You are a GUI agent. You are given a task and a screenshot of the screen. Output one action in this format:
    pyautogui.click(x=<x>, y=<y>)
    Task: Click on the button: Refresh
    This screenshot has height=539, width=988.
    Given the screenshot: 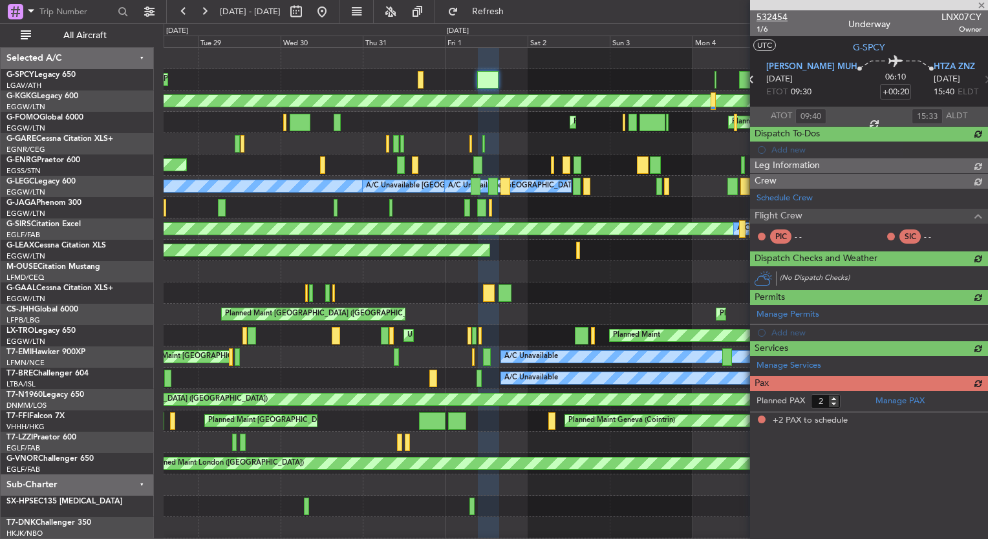 What is the action you would take?
    pyautogui.click(x=481, y=12)
    